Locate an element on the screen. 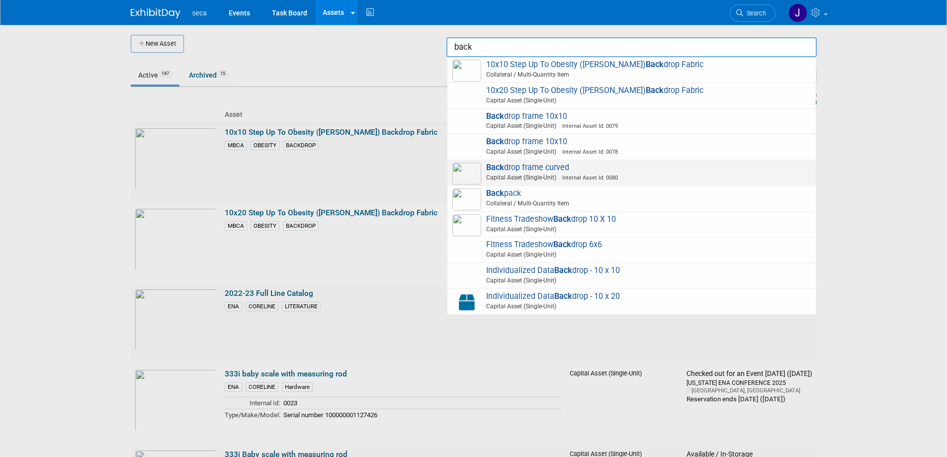  span: Fitness Tradeshow drop 6x6 is located at coordinates (632, 250).